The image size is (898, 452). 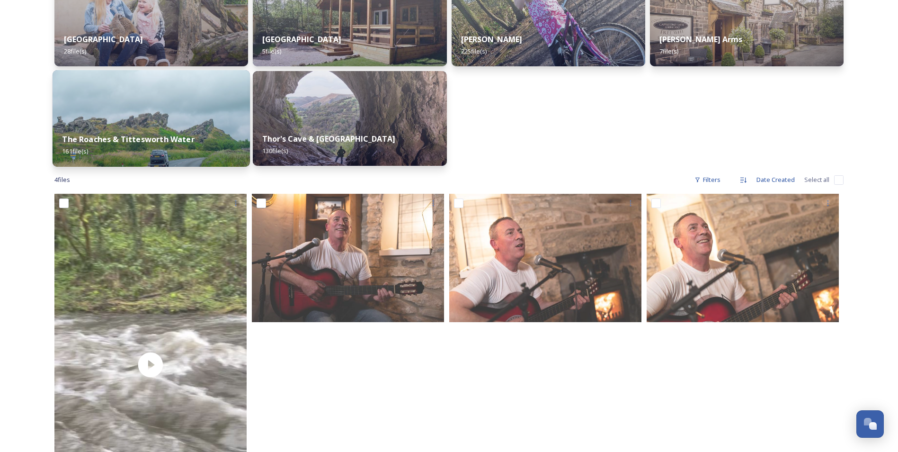 I want to click on img: d454d373-5a84-43cd-bde6-a279cc53ec58.jpg, so click(x=151, y=118).